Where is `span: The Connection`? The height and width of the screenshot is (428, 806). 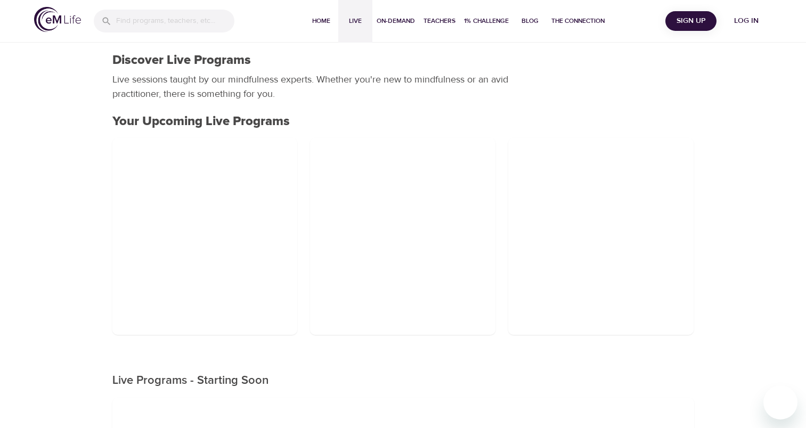
span: The Connection is located at coordinates (578, 21).